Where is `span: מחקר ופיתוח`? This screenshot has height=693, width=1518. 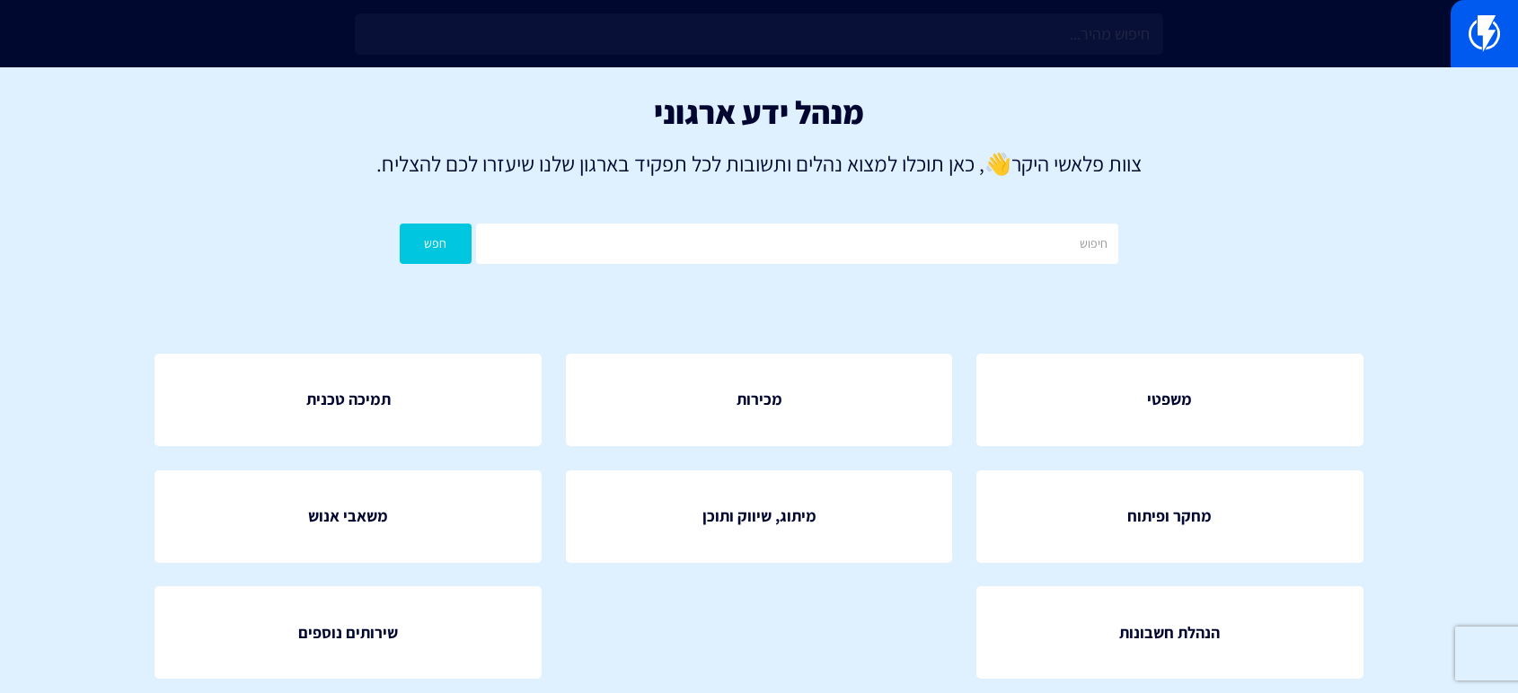
span: מחקר ופיתוח is located at coordinates (1169, 516).